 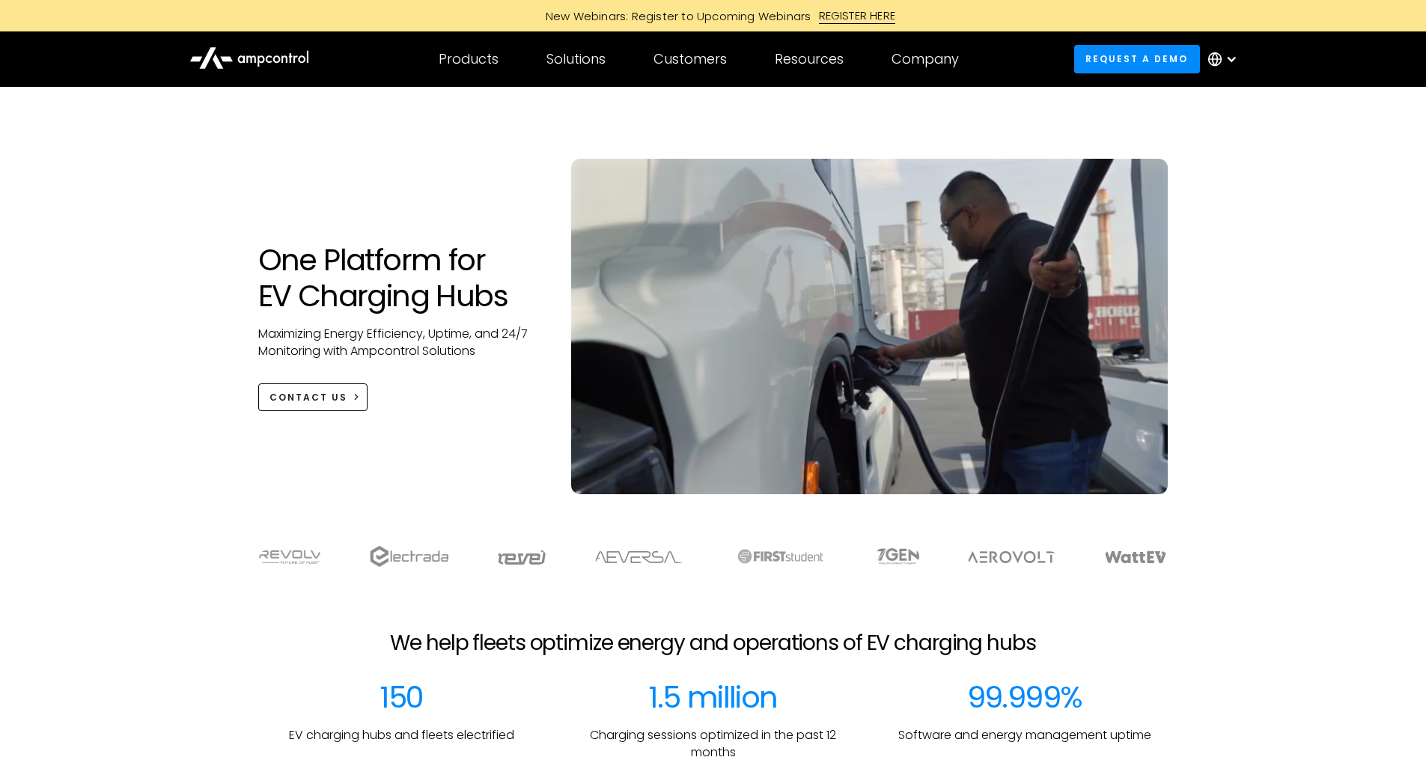 I want to click on h1: One Platform for EV Charging Hubs, so click(x=400, y=278).